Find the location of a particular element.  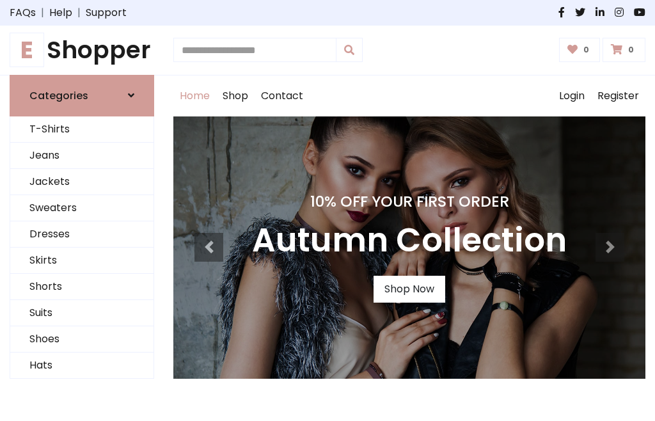

h6: Categories is located at coordinates (59, 95).